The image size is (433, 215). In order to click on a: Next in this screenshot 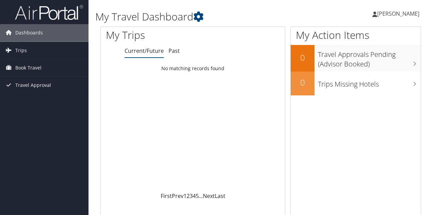, I will do `click(209, 196)`.